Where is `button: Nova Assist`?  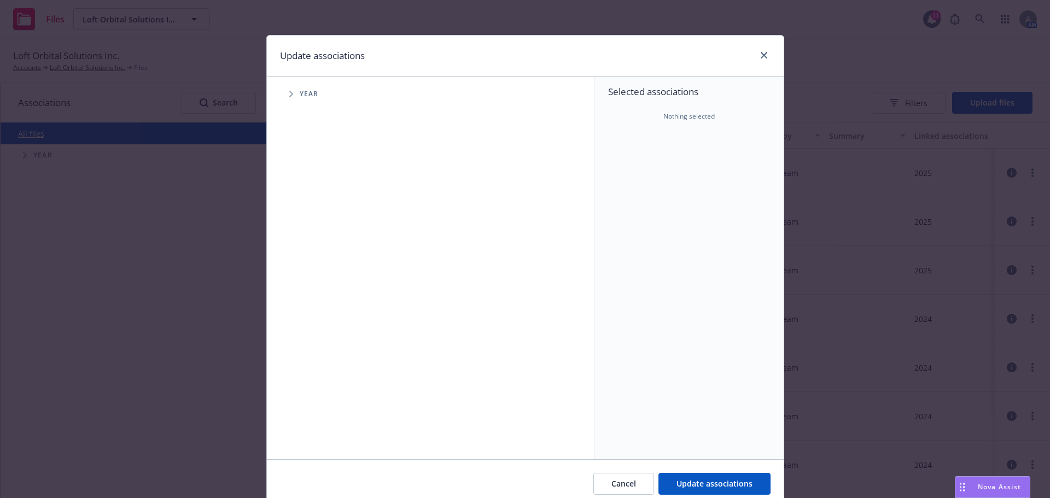
button: Nova Assist is located at coordinates (993, 487).